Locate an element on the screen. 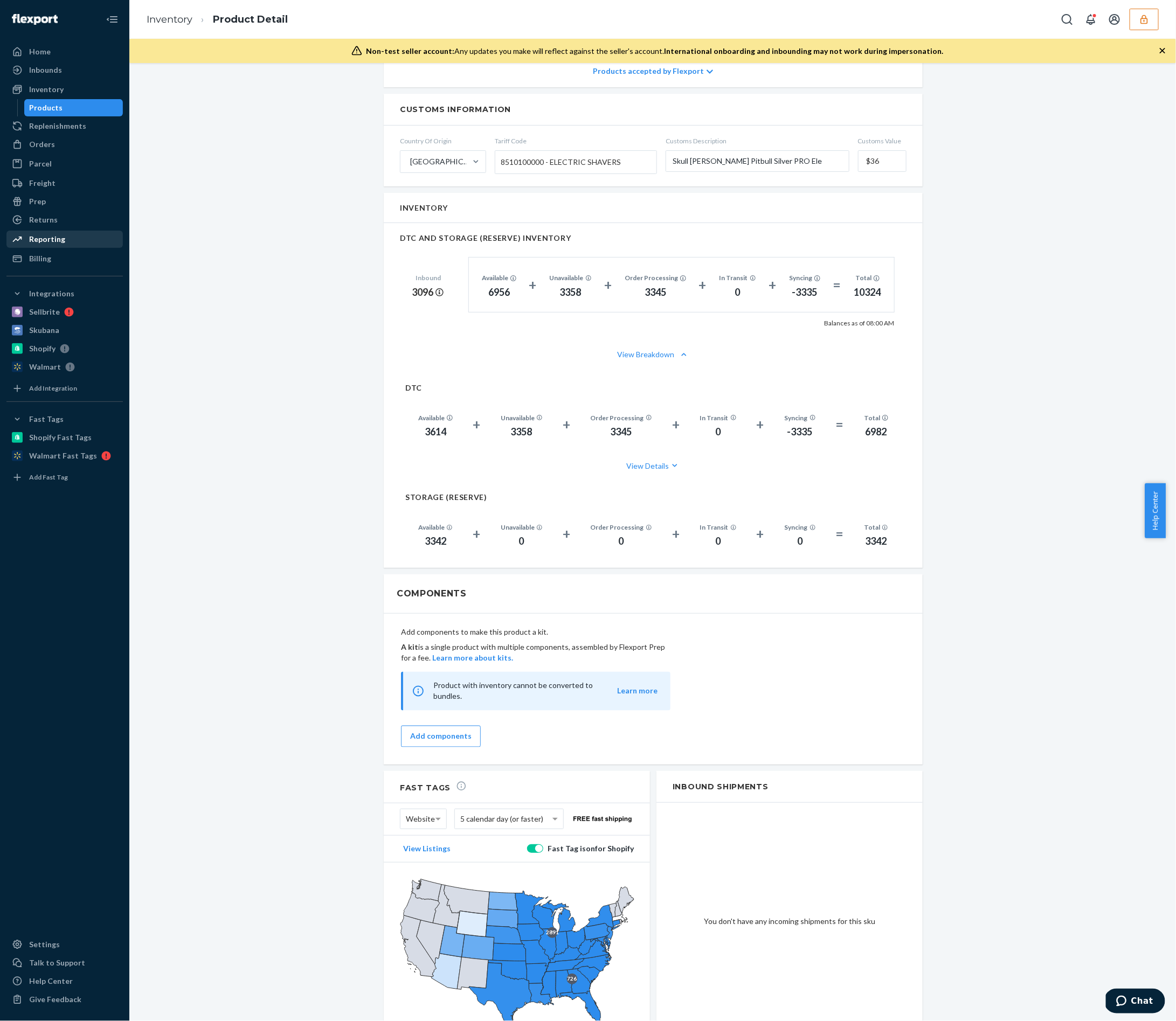 The height and width of the screenshot is (1021, 1176). div: In Transit is located at coordinates (718, 527).